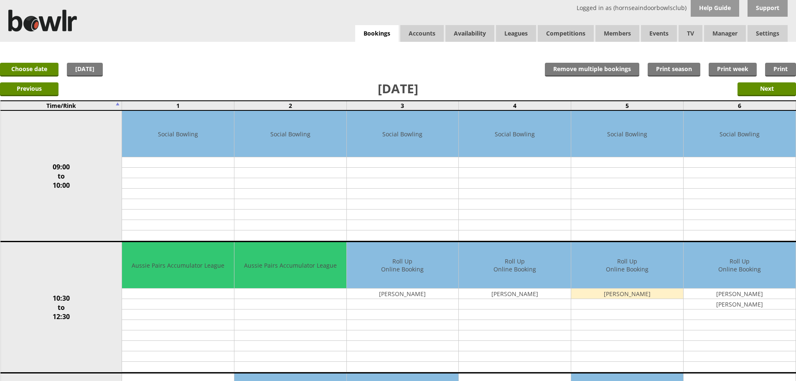 The width and height of the screenshot is (796, 381). I want to click on td: 09:00 to 10:00, so click(61, 176).